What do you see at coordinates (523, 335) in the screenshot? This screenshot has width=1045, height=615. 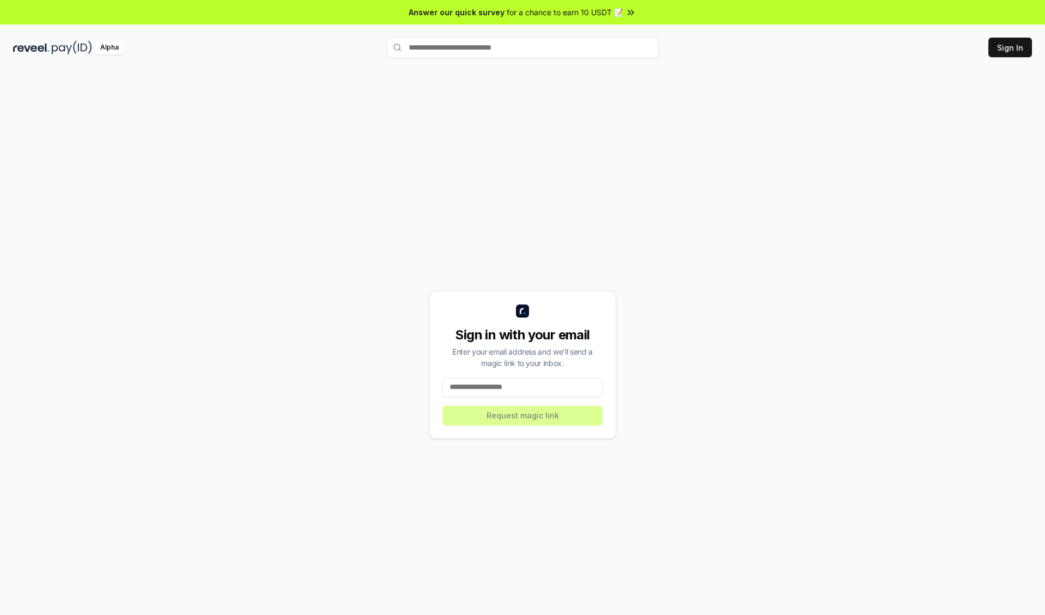 I see `div: Sign in with your email` at bounding box center [523, 335].